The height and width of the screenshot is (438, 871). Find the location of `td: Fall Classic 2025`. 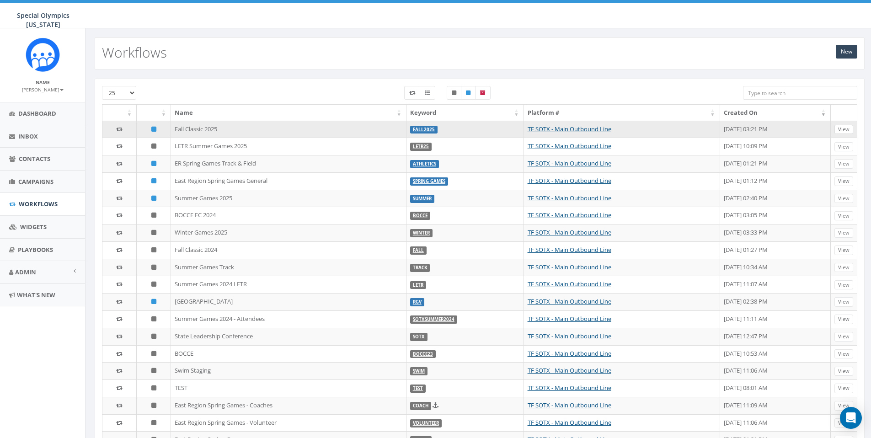

td: Fall Classic 2025 is located at coordinates (289, 129).